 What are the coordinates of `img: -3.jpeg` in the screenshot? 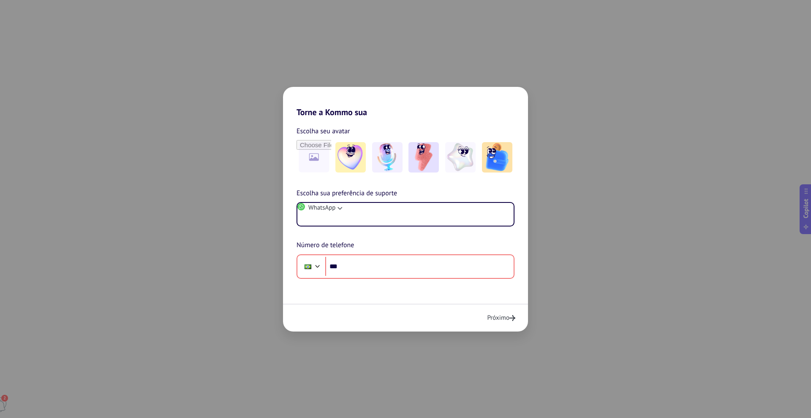 It's located at (424, 158).